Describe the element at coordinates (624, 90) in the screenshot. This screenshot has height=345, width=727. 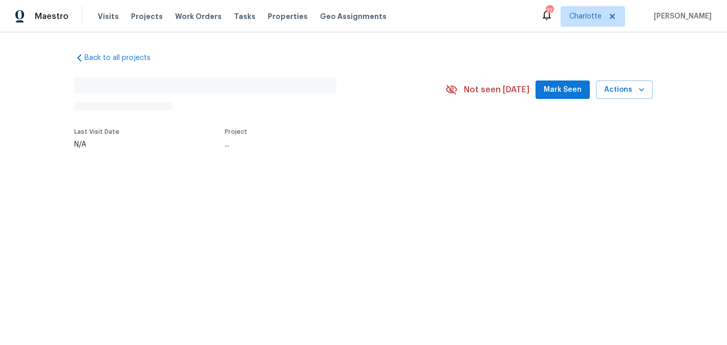
I see `button: Actions` at that location.